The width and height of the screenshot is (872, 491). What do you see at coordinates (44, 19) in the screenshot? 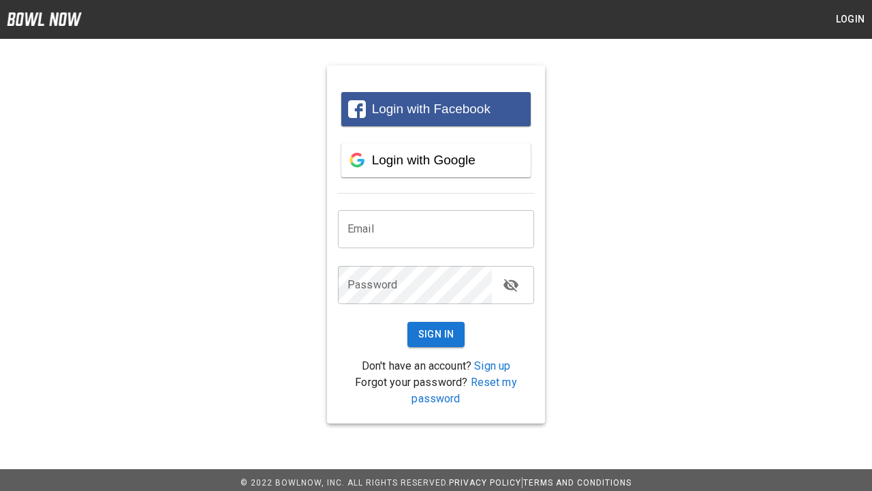
I see `img: logo` at bounding box center [44, 19].